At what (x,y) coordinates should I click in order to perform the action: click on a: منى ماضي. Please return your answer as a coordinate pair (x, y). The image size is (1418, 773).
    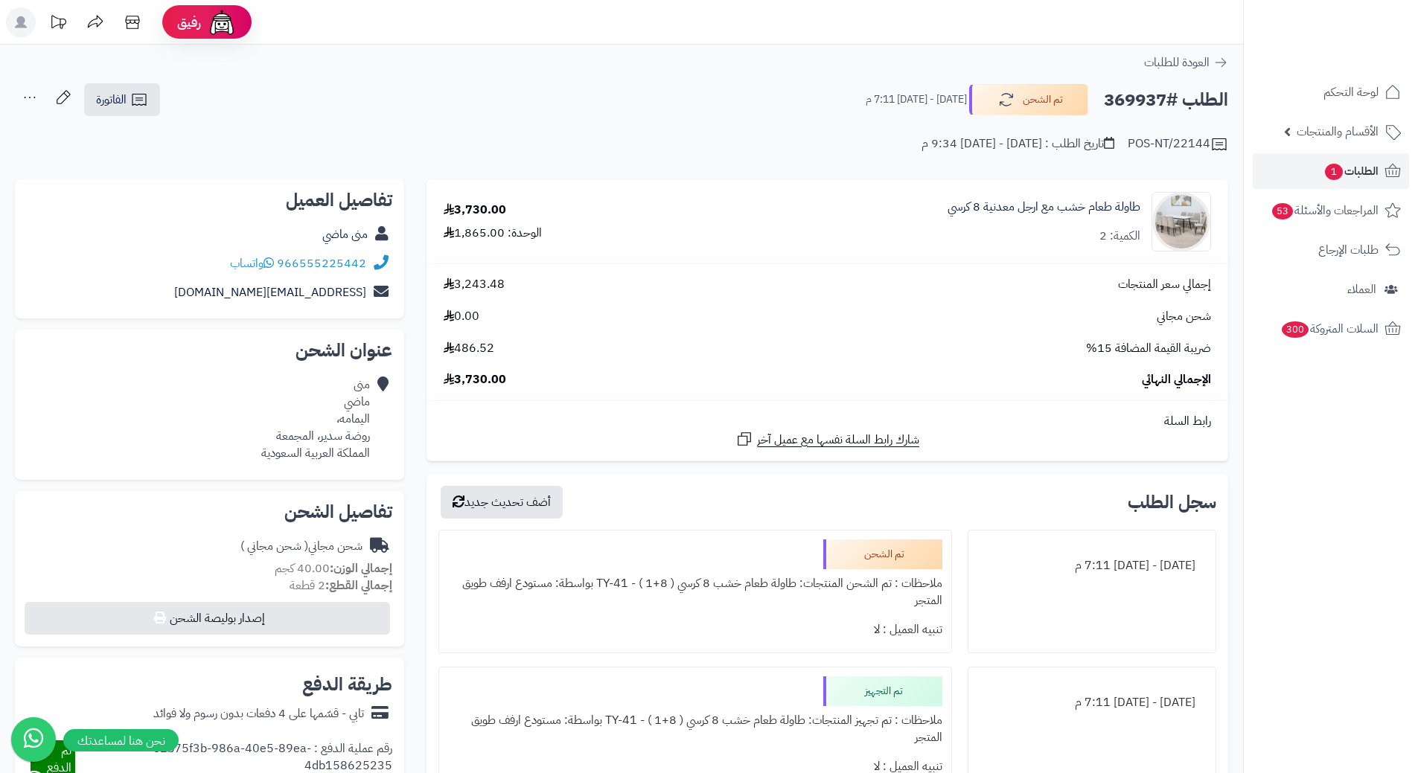
    Looking at the image, I should click on (345, 234).